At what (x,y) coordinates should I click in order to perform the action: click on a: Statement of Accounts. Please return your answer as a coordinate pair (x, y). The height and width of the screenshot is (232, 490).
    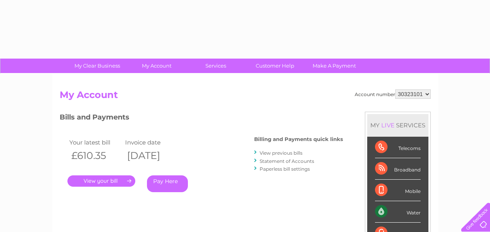
    Looking at the image, I should click on (287, 161).